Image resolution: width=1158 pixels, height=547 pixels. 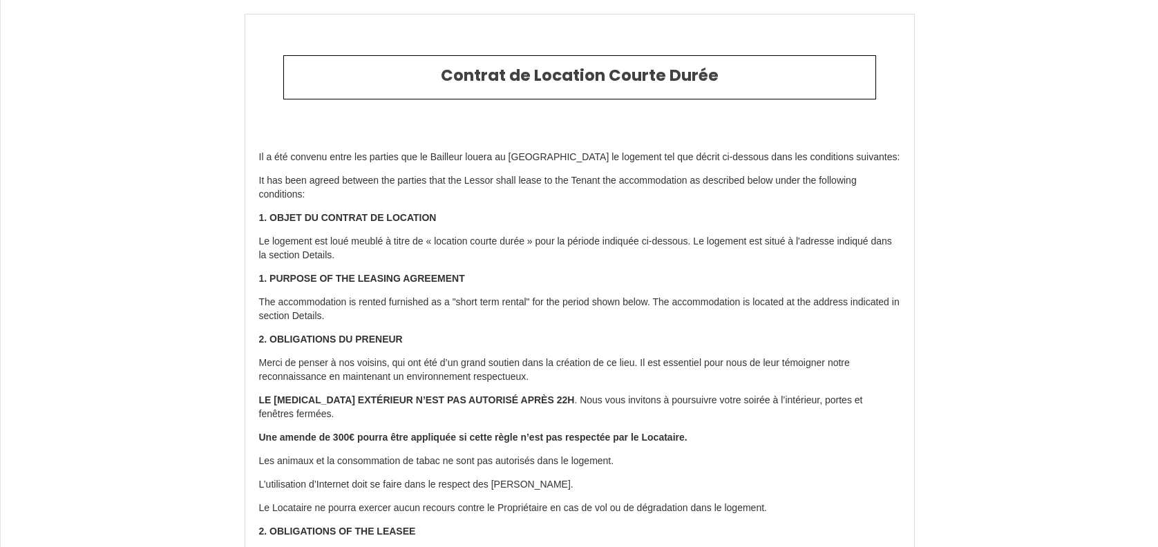 What do you see at coordinates (580, 188) in the screenshot?
I see `p: It has been agreed between the parties that the Lessor shall lease to the Tenant the accommodatio...` at bounding box center [580, 188].